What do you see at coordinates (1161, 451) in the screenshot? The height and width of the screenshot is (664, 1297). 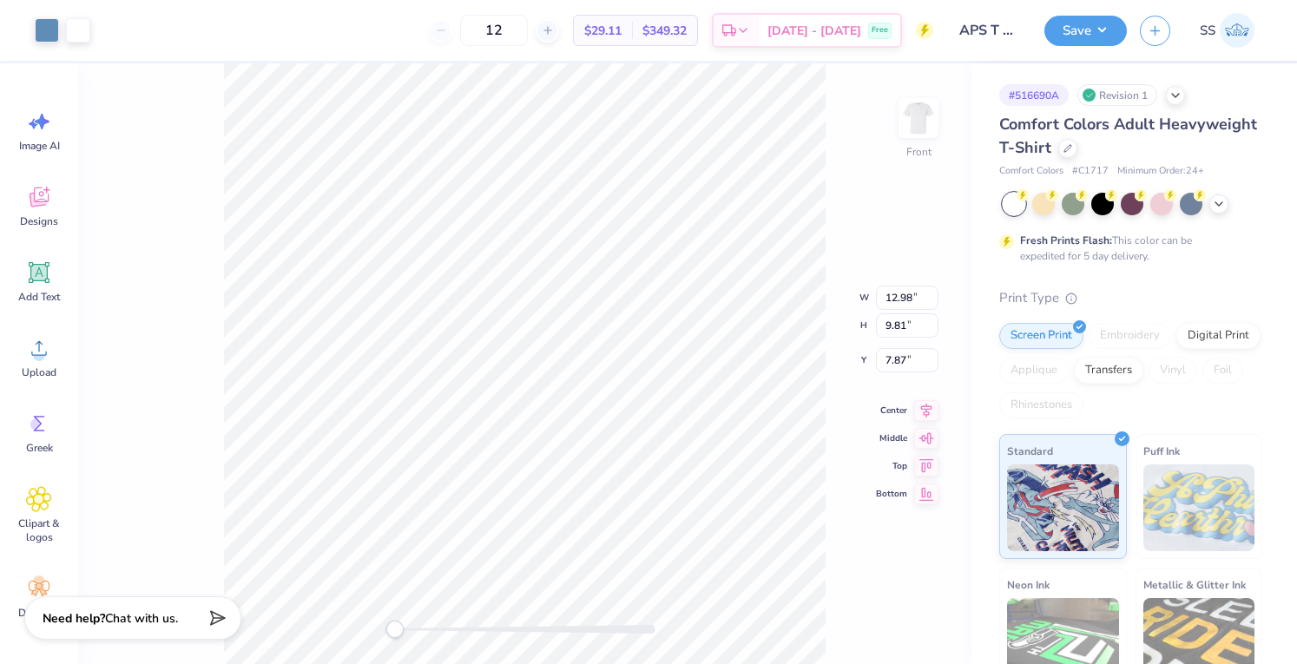 I see `span: Puff Ink` at bounding box center [1161, 451].